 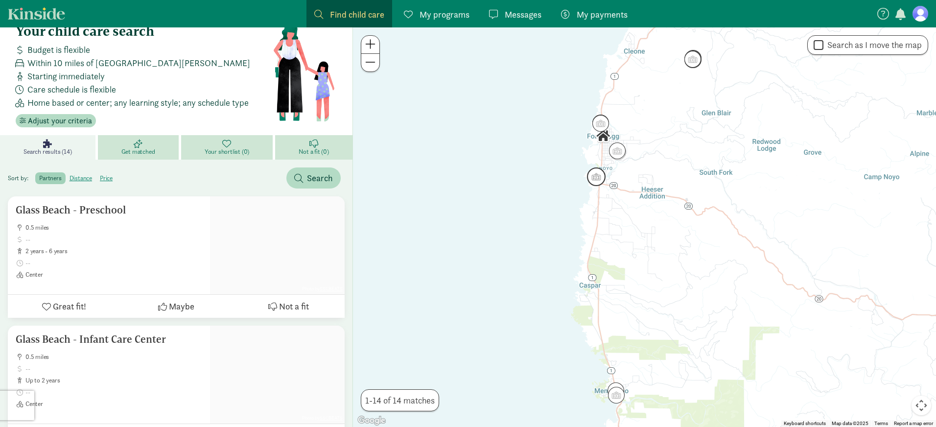 What do you see at coordinates (106, 178) in the screenshot?
I see `label: price` at bounding box center [106, 178].